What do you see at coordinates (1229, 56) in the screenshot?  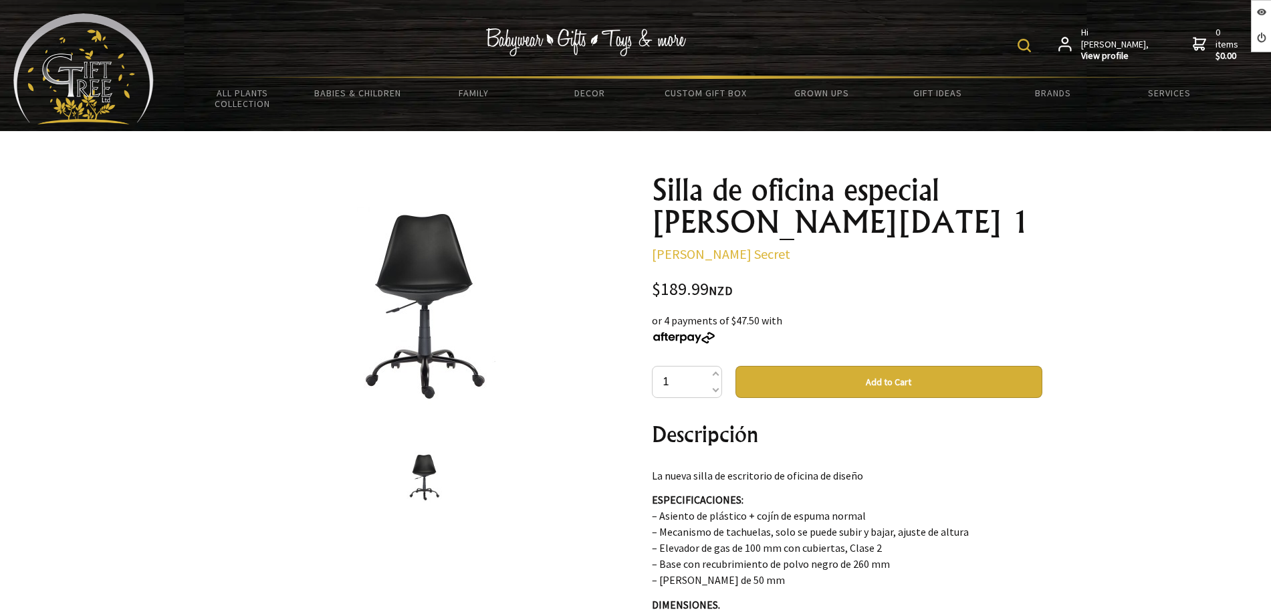 I see `strong: $0.00` at bounding box center [1229, 56].